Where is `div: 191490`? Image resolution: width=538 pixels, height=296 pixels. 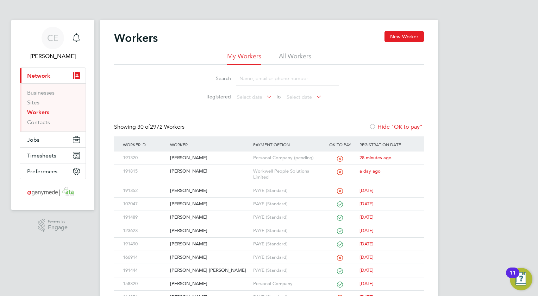 div: 191490 is located at coordinates (145, 244).